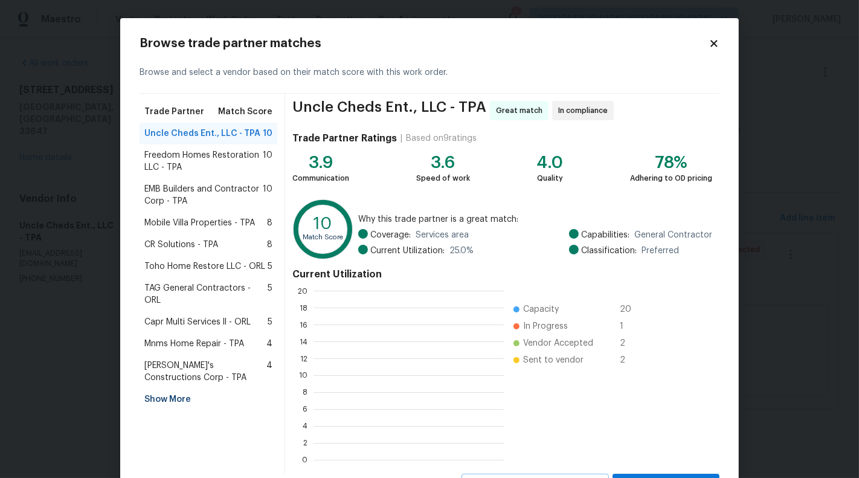 The height and width of the screenshot is (478, 859). What do you see at coordinates (344, 138) in the screenshot?
I see `h4: Trade Partner Ratings` at bounding box center [344, 138].